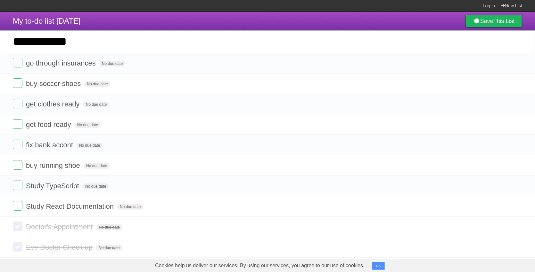 The width and height of the screenshot is (535, 272). What do you see at coordinates (378, 266) in the screenshot?
I see `button: OK` at bounding box center [378, 266].